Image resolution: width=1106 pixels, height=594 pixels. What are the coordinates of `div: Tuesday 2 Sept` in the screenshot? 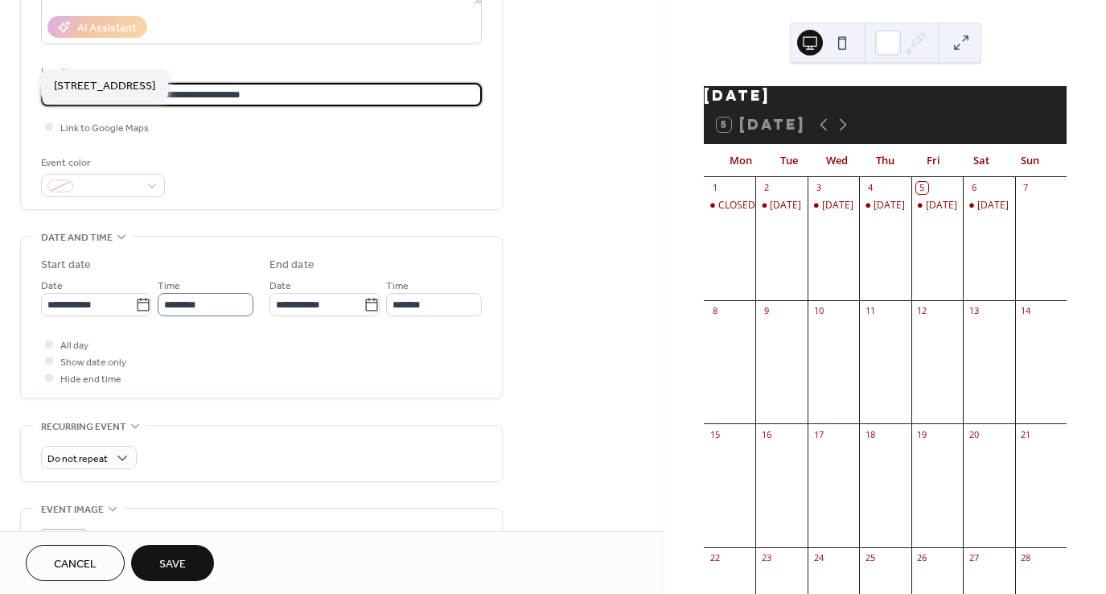 It's located at (781, 205).